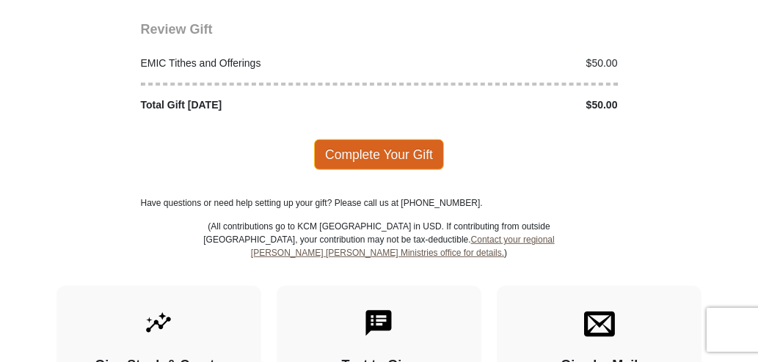  Describe the element at coordinates (378, 323) in the screenshot. I see `img: text-to-give.svg` at that location.